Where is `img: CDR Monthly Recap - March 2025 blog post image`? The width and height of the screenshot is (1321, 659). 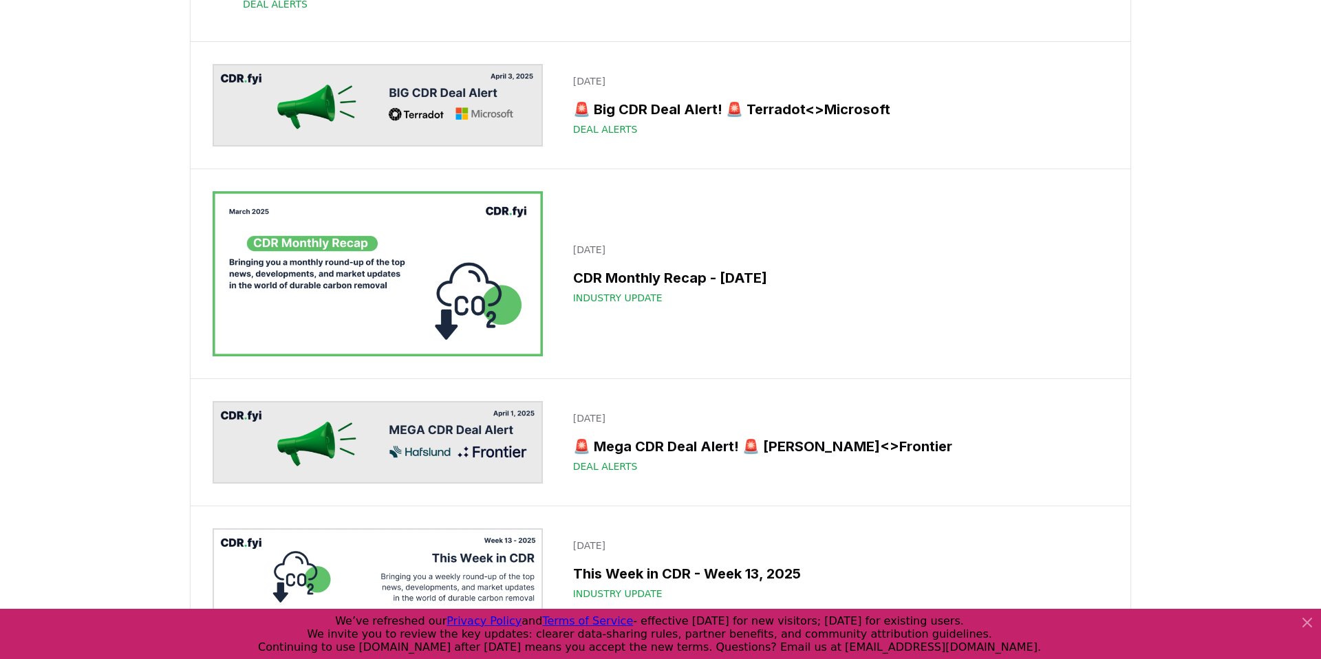 img: CDR Monthly Recap - March 2025 blog post image is located at coordinates (378, 274).